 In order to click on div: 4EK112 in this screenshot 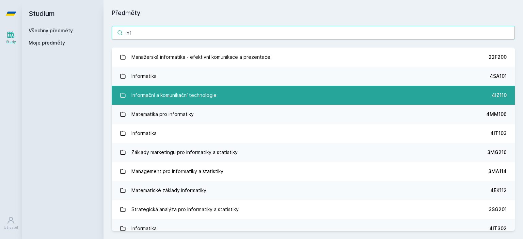, I will do `click(499, 191)`.